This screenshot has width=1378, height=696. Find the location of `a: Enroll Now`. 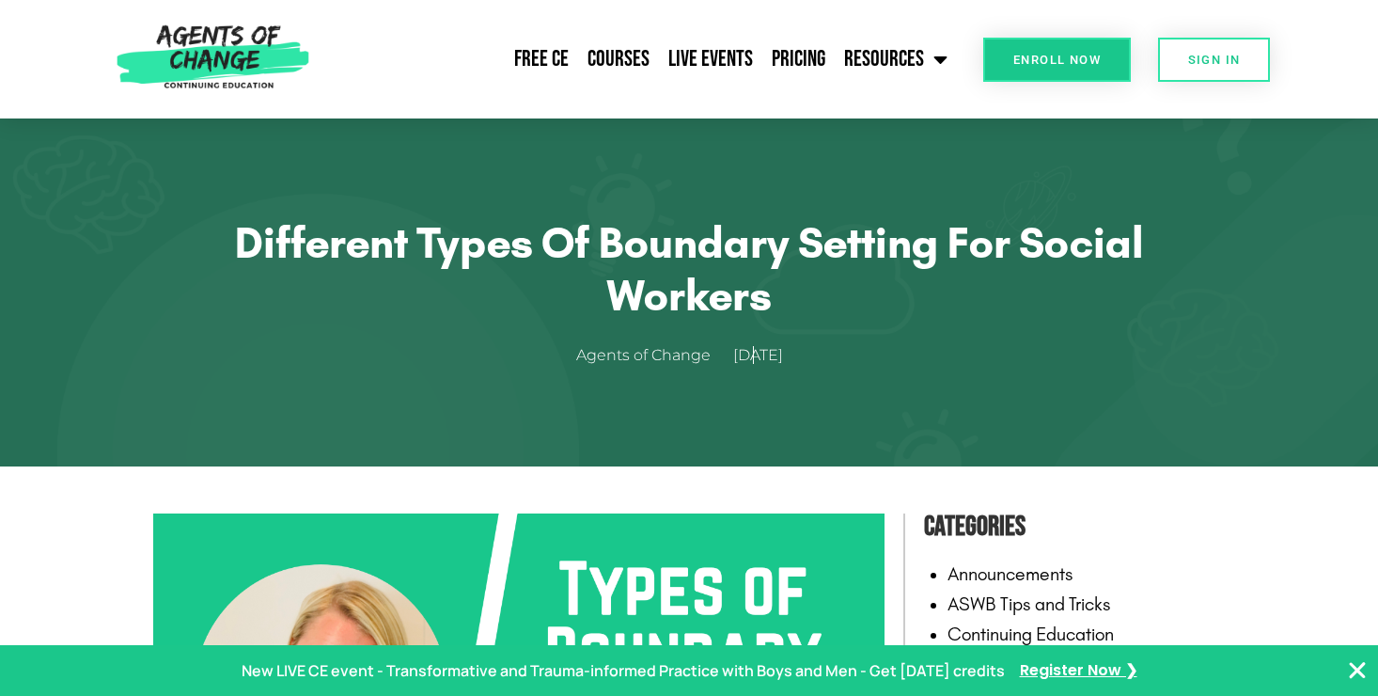

a: Enroll Now is located at coordinates (1057, 59).